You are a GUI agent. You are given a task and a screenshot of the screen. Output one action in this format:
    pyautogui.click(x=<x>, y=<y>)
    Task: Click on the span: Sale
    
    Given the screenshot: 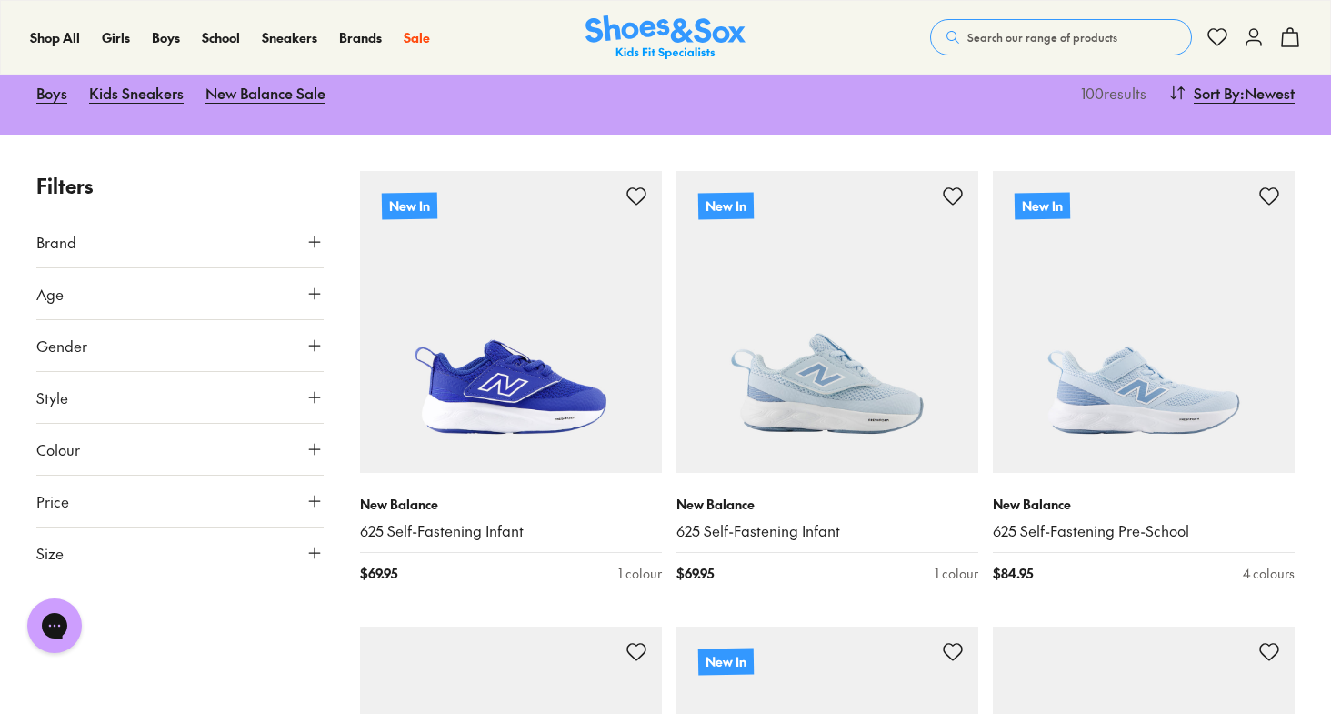 What is the action you would take?
    pyautogui.click(x=416, y=37)
    